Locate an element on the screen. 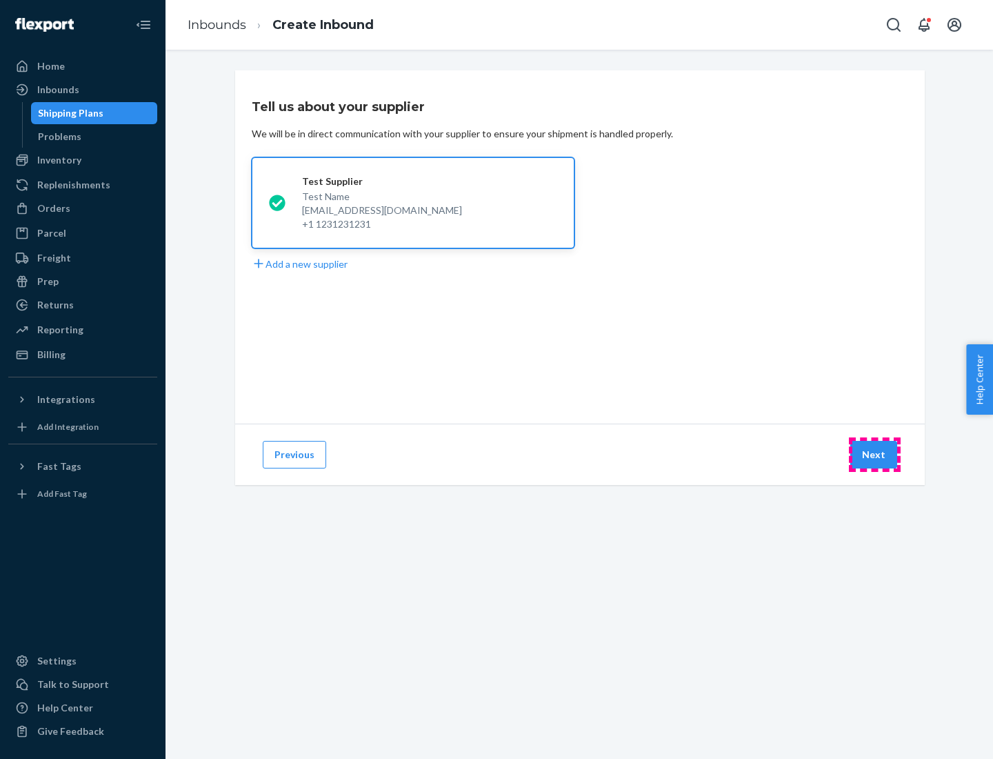 This screenshot has height=759, width=993. span: Help Center is located at coordinates (979, 379).